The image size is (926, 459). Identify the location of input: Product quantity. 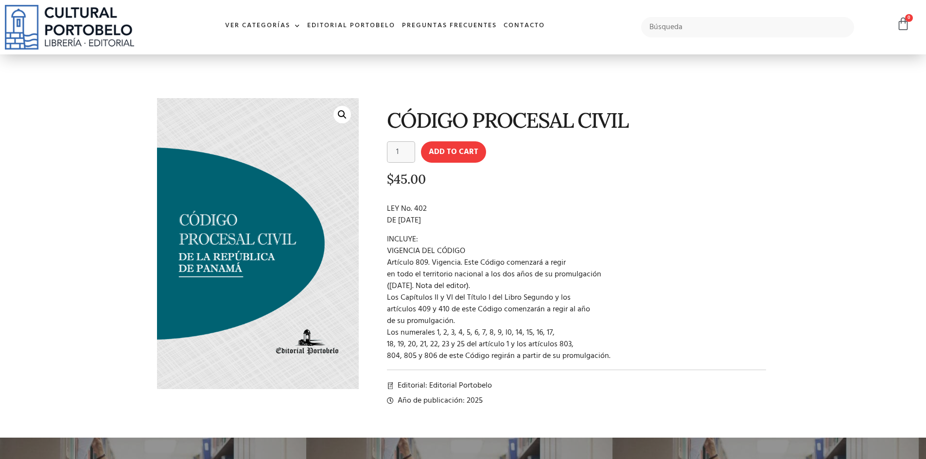
(401, 152).